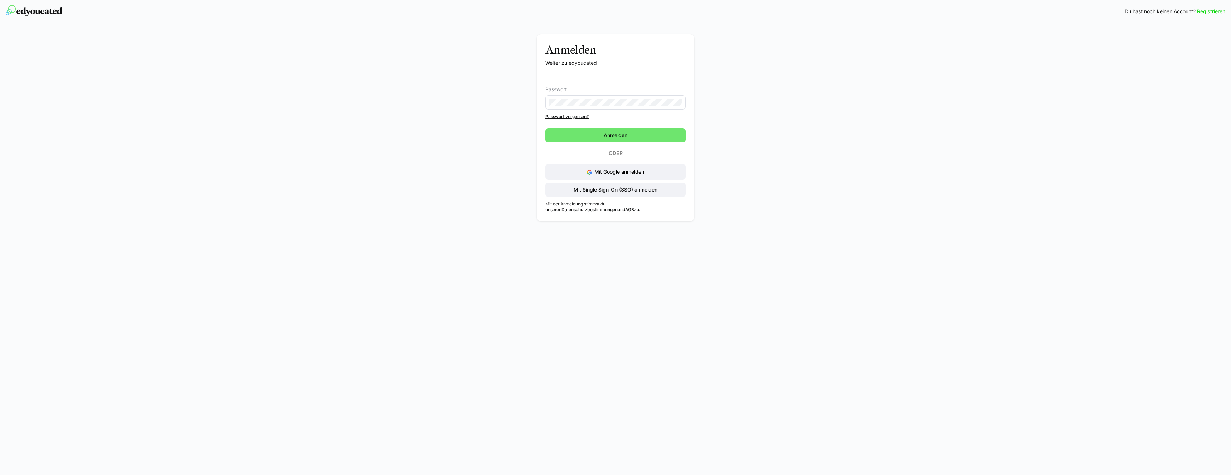 Image resolution: width=1231 pixels, height=475 pixels. What do you see at coordinates (630, 209) in the screenshot?
I see `a: AGB` at bounding box center [630, 209].